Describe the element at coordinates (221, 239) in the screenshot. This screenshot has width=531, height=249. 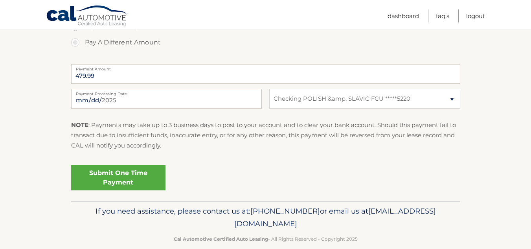
I see `strong: Cal Automotive Certified Auto Leasing` at that location.